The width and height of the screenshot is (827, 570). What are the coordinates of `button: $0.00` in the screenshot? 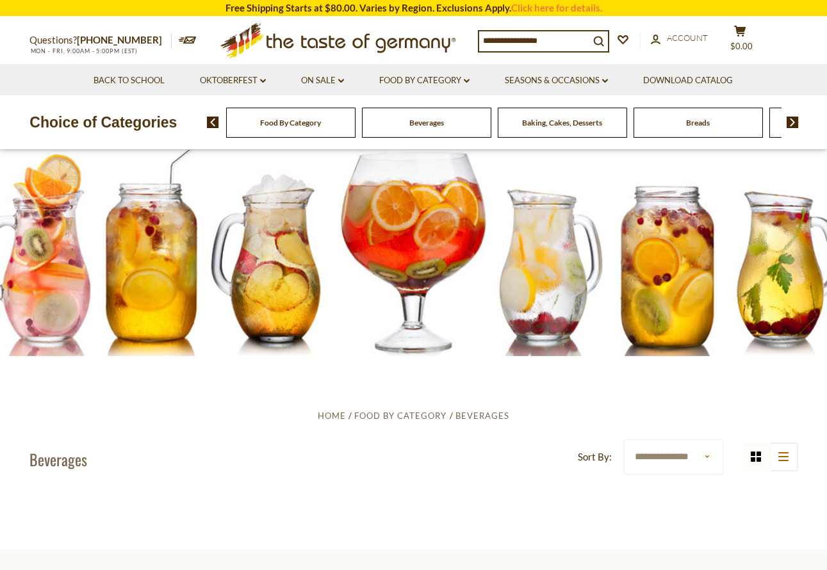 It's located at (741, 41).